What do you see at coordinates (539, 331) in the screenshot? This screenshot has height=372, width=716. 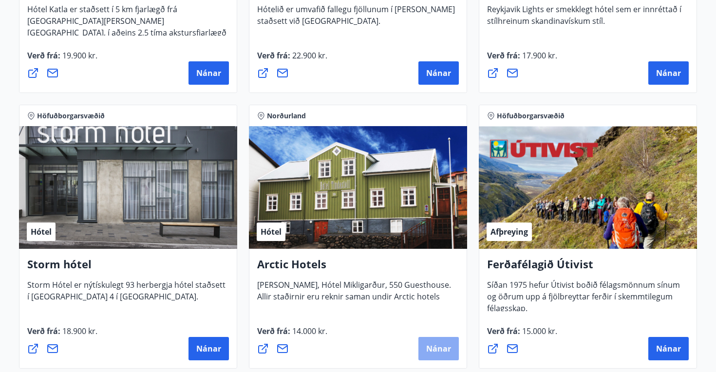 I see `span: 15.000 kr.` at bounding box center [539, 331].